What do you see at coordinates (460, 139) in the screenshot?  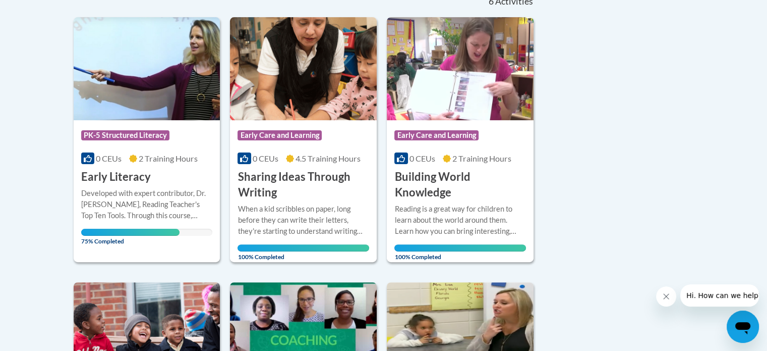 I see `a: Course LogoEarly Care and Learning0 CEUs2 Training Hours Building World KnowledgeReading is a gre...` at bounding box center [460, 139].